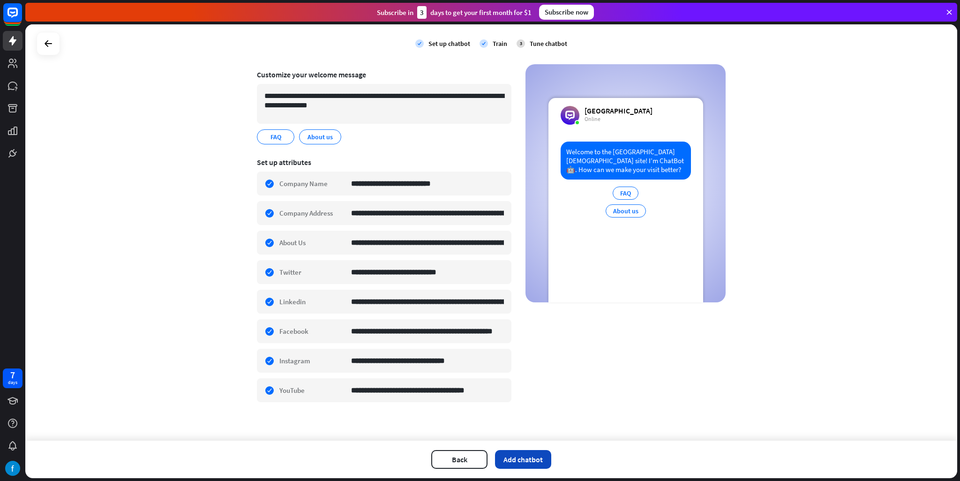 This screenshot has width=960, height=481. I want to click on button: Open LiveChat chat widget, so click(22, 18).